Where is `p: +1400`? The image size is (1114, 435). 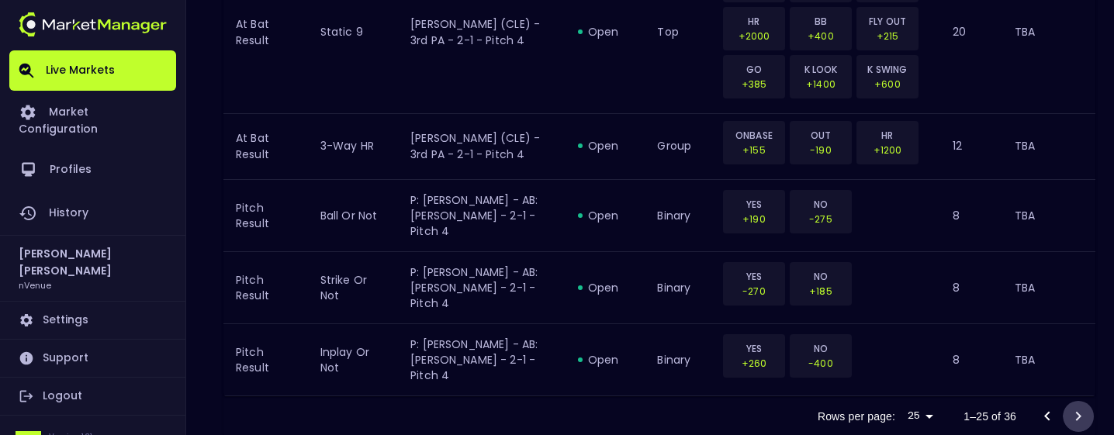
p: +1400 is located at coordinates (821, 84).